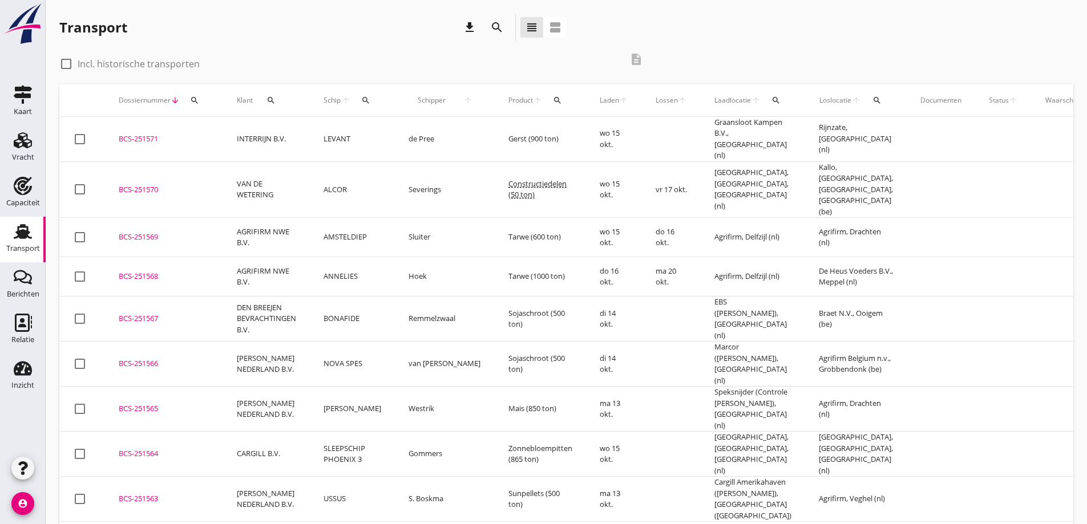 The image size is (1087, 524). What do you see at coordinates (175, 100) in the screenshot?
I see `i: arrow_downward` at bounding box center [175, 100].